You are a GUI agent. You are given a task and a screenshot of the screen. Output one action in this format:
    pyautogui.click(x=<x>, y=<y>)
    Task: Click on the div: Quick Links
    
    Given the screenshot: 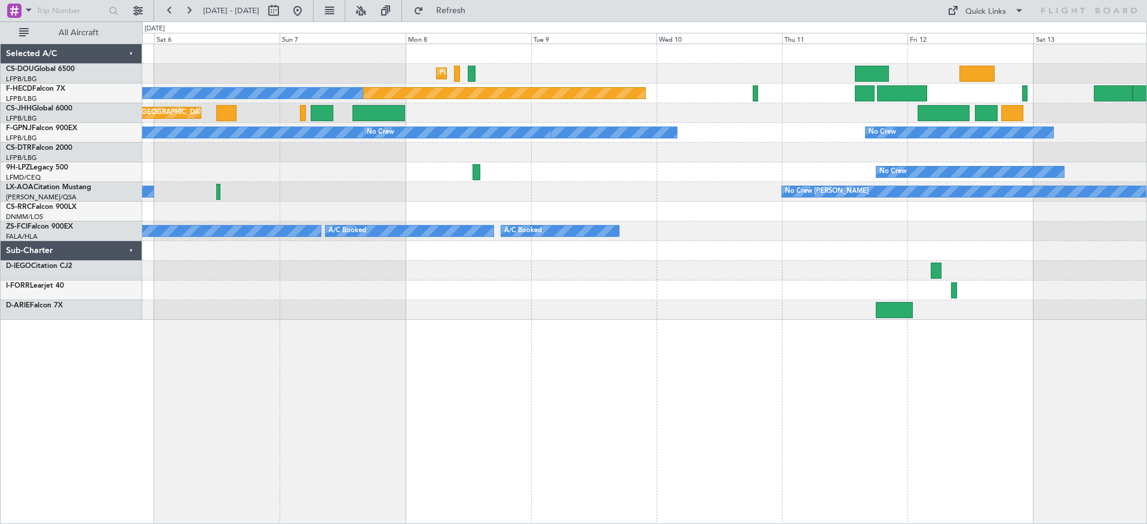 What is the action you would take?
    pyautogui.click(x=985, y=12)
    